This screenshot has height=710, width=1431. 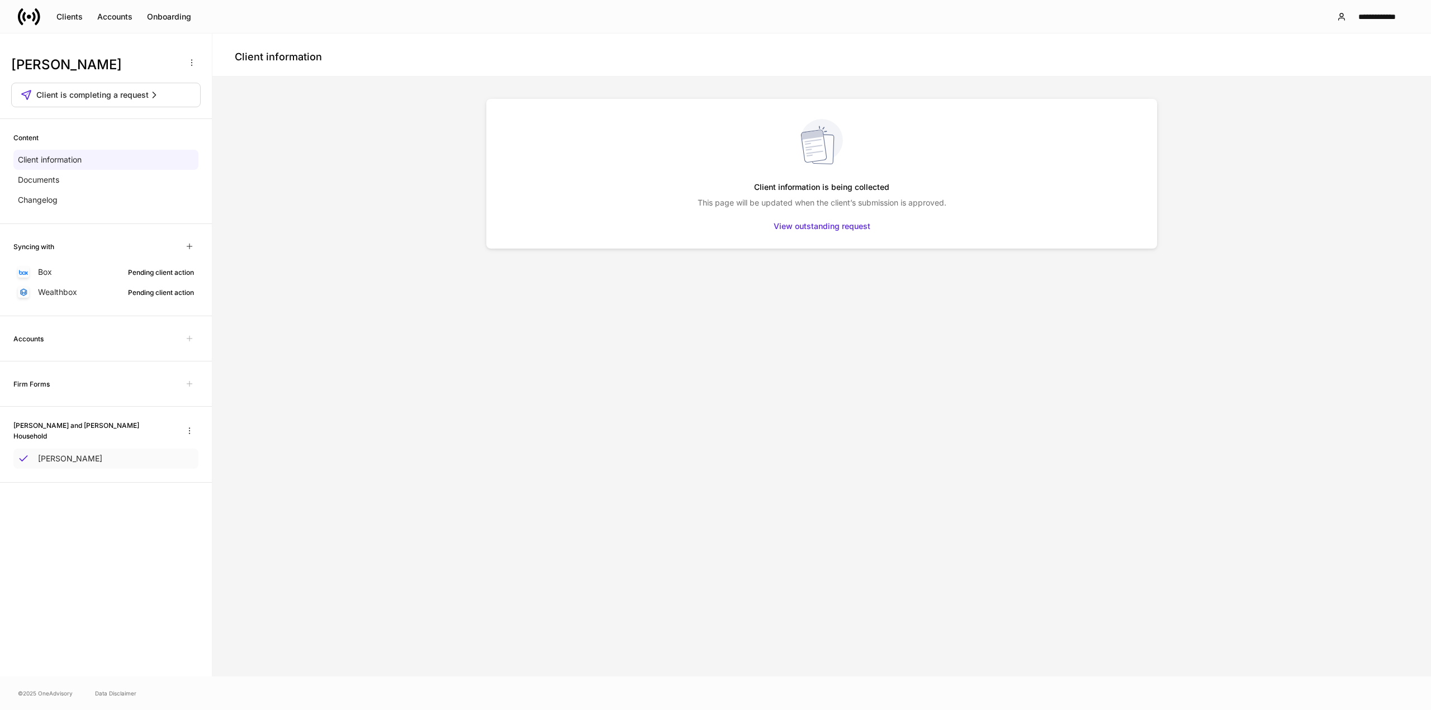 I want to click on button: View outstanding request, so click(x=821, y=226).